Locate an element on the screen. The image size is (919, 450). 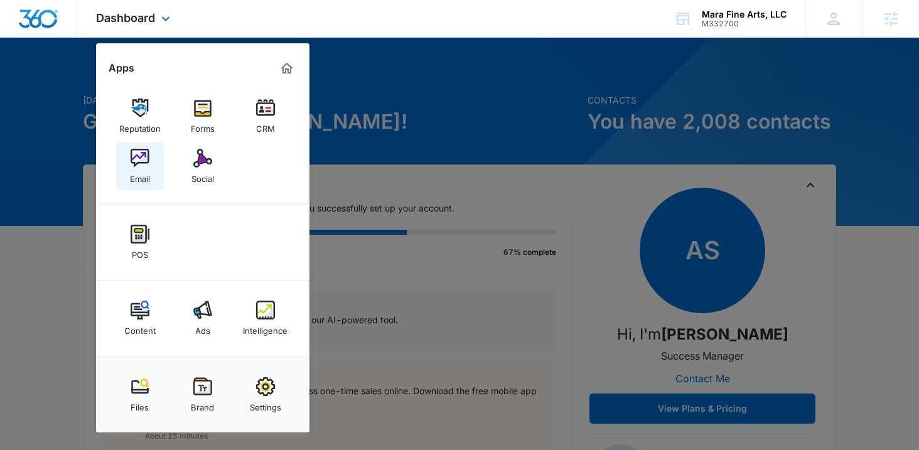
div: Brand is located at coordinates (202, 404).